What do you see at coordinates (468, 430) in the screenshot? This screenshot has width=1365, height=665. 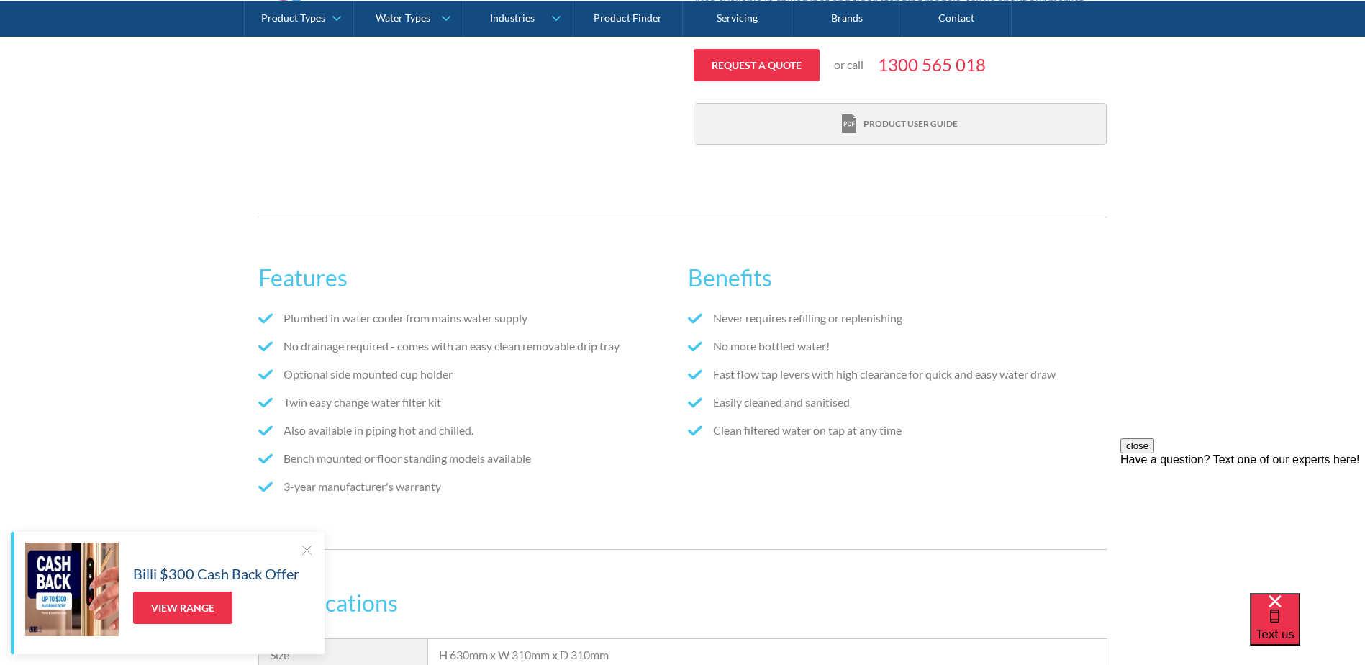 I see `li: Also available in piping hot and chilled.` at bounding box center [468, 430].